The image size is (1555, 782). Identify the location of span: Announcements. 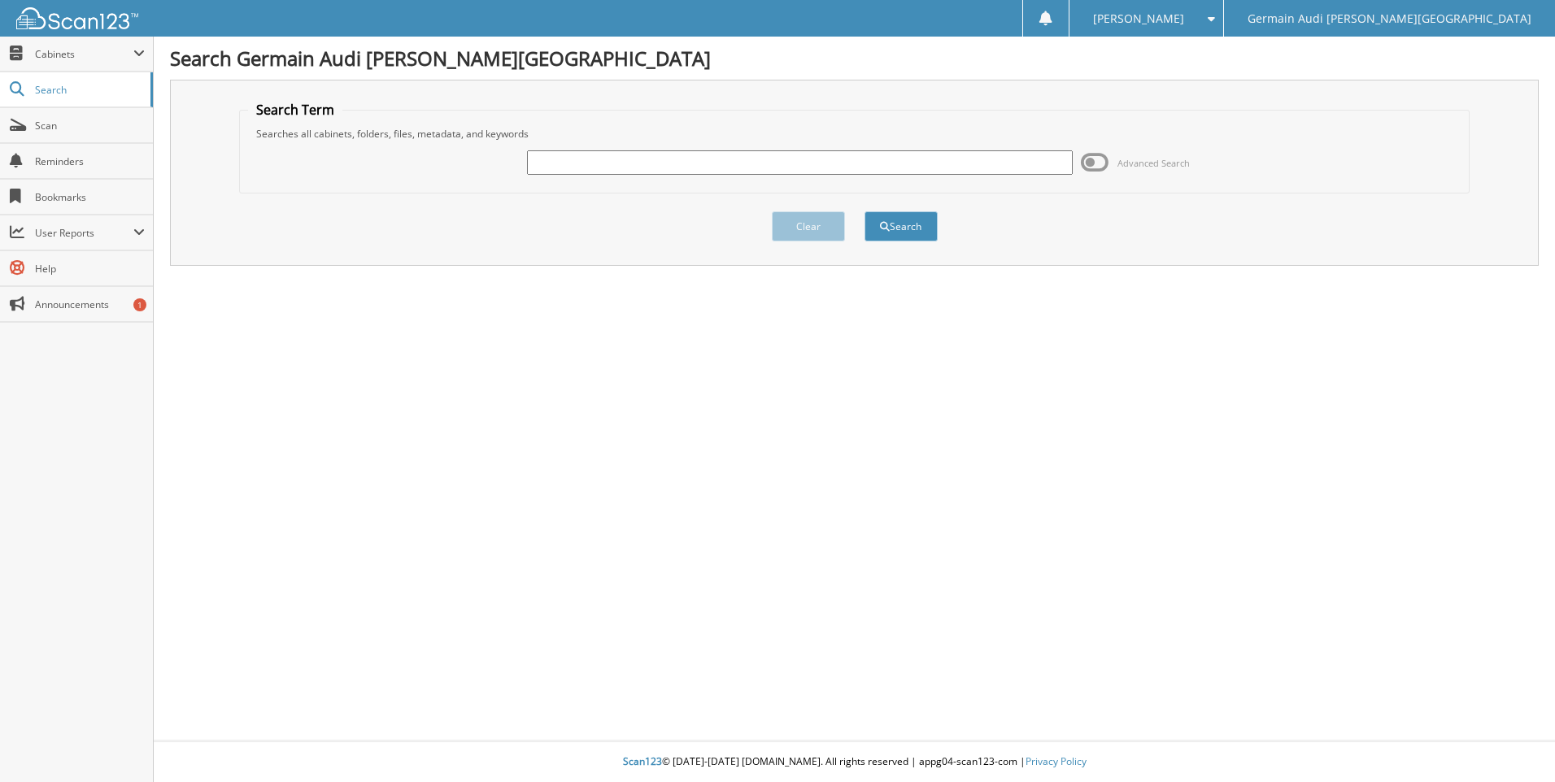
(89, 304).